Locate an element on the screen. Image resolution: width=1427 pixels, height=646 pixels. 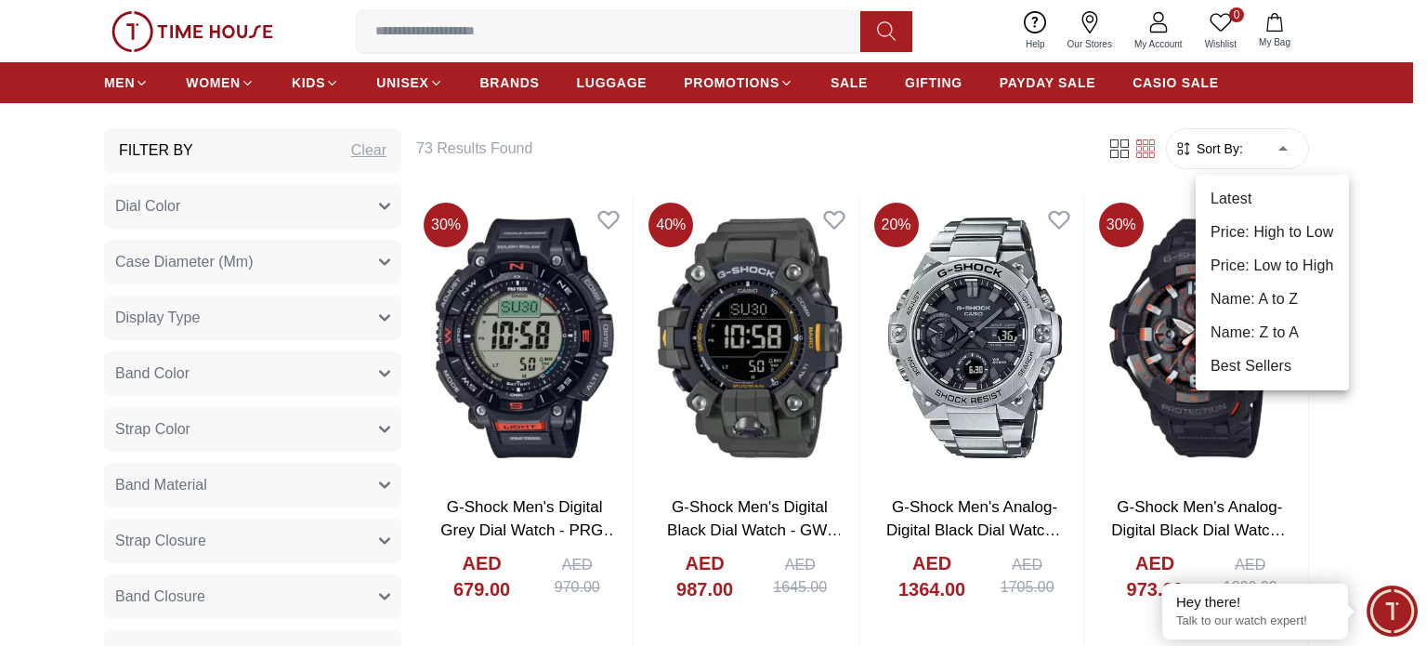
li: Price: Low to High is located at coordinates (1272, 266).